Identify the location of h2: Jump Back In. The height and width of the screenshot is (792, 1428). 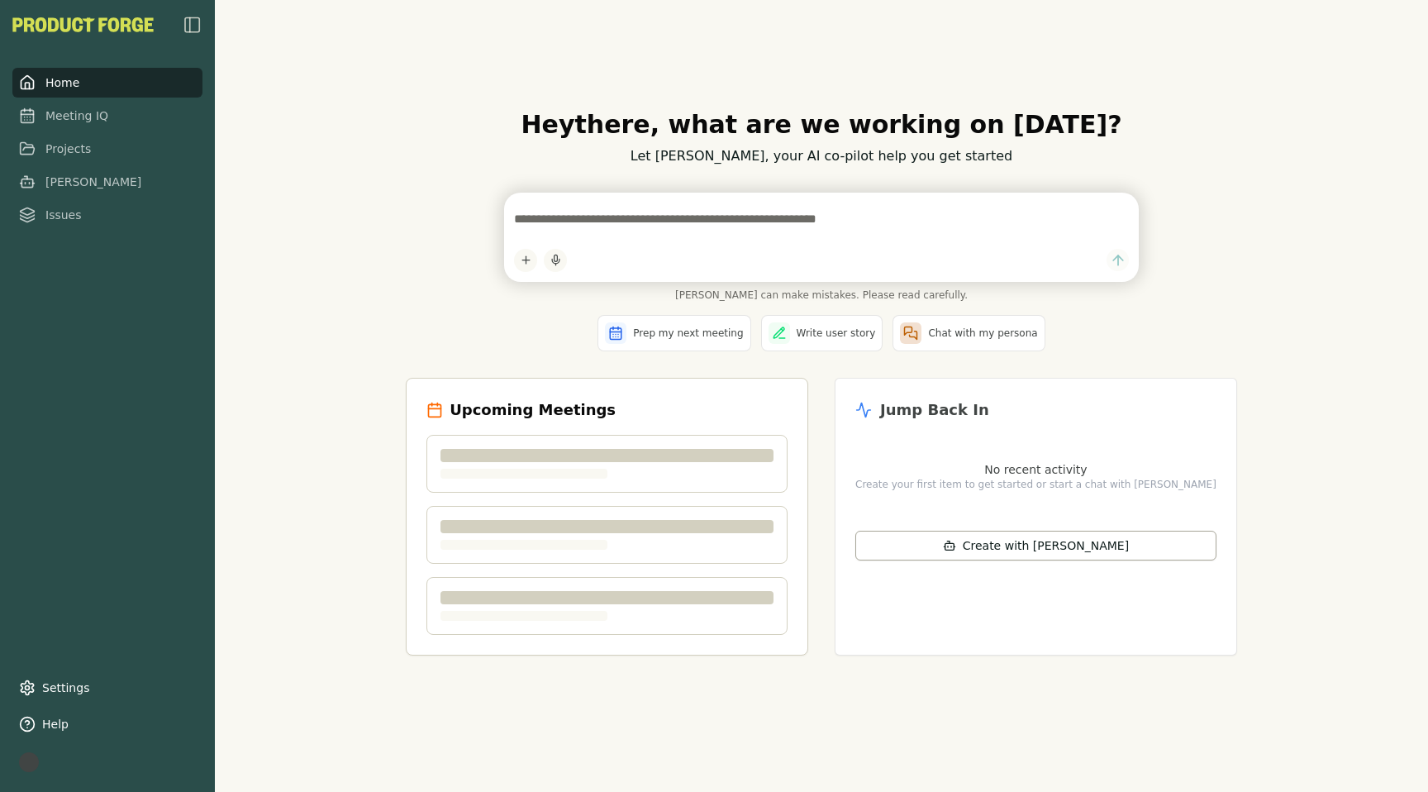
(935, 410).